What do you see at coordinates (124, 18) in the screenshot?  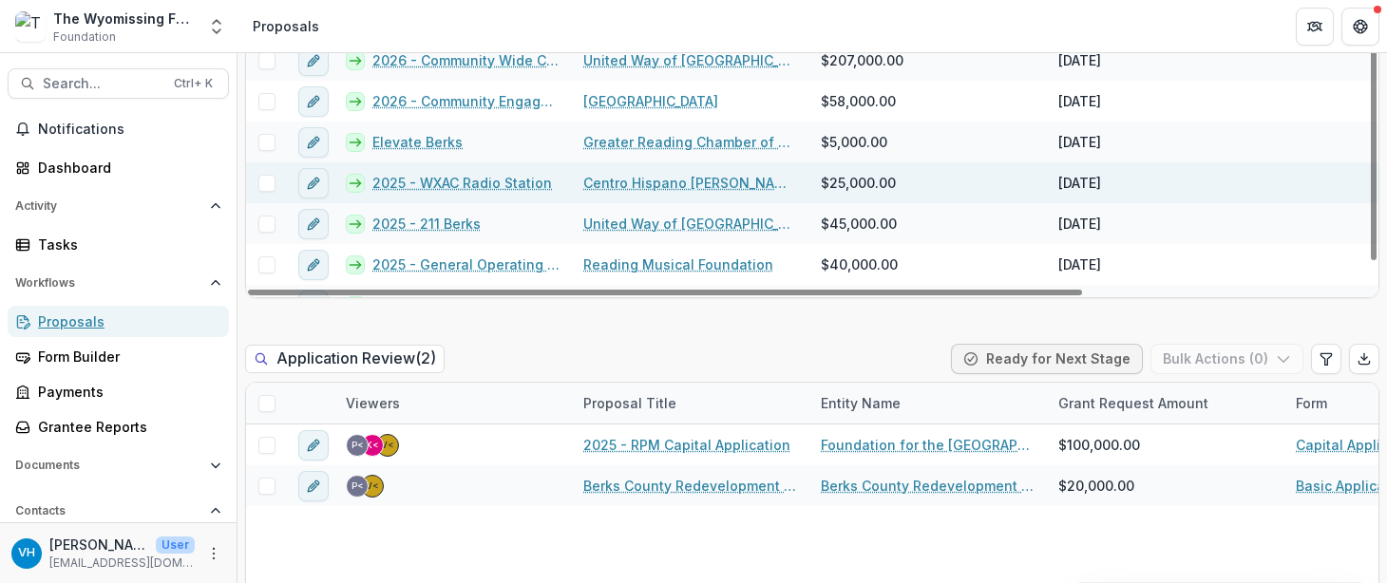 I see `div: The Wyomissing Foundation` at bounding box center [124, 18].